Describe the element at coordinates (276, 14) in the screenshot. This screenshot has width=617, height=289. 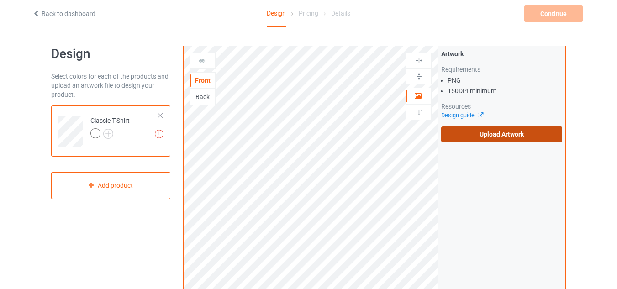
I see `div: Design` at that location.